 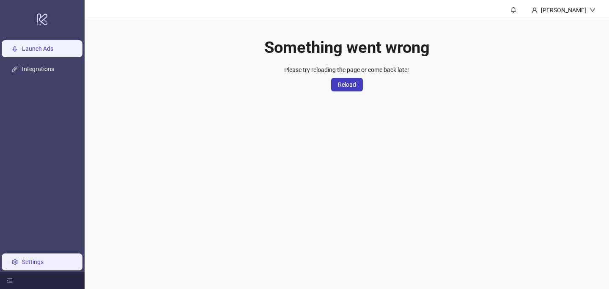 I want to click on a: Integrations, so click(x=38, y=69).